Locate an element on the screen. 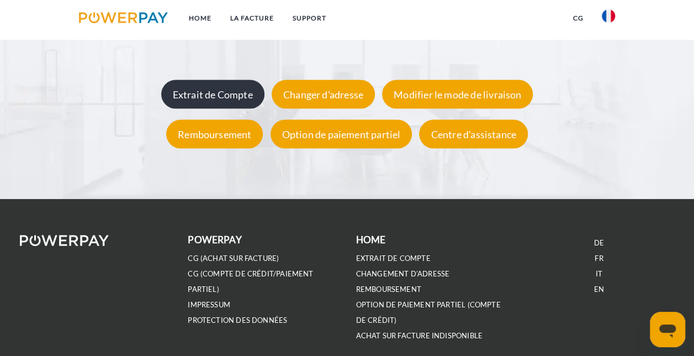 Image resolution: width=694 pixels, height=356 pixels. img: logo-powerpay.svg is located at coordinates (123, 18).